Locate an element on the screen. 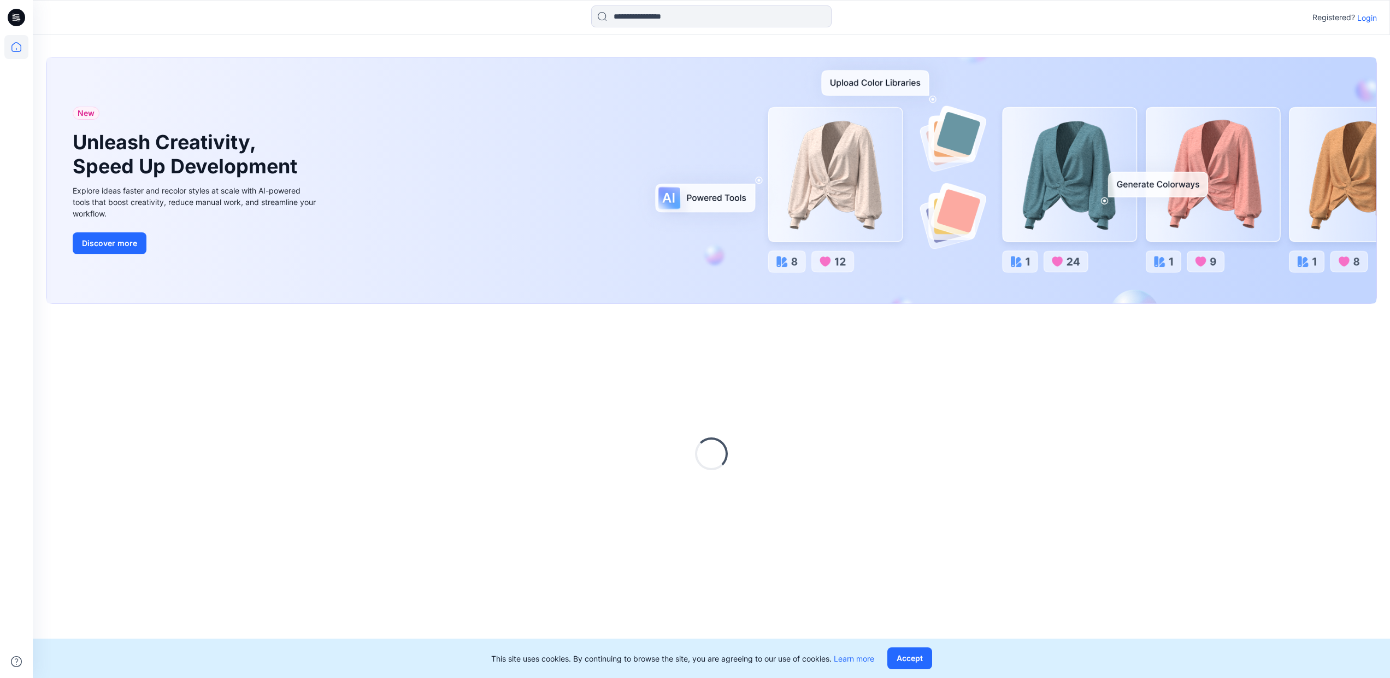  p: This site uses cookies. By continuing to browse the site, you are agreeing to our use of cookies. is located at coordinates (683, 658).